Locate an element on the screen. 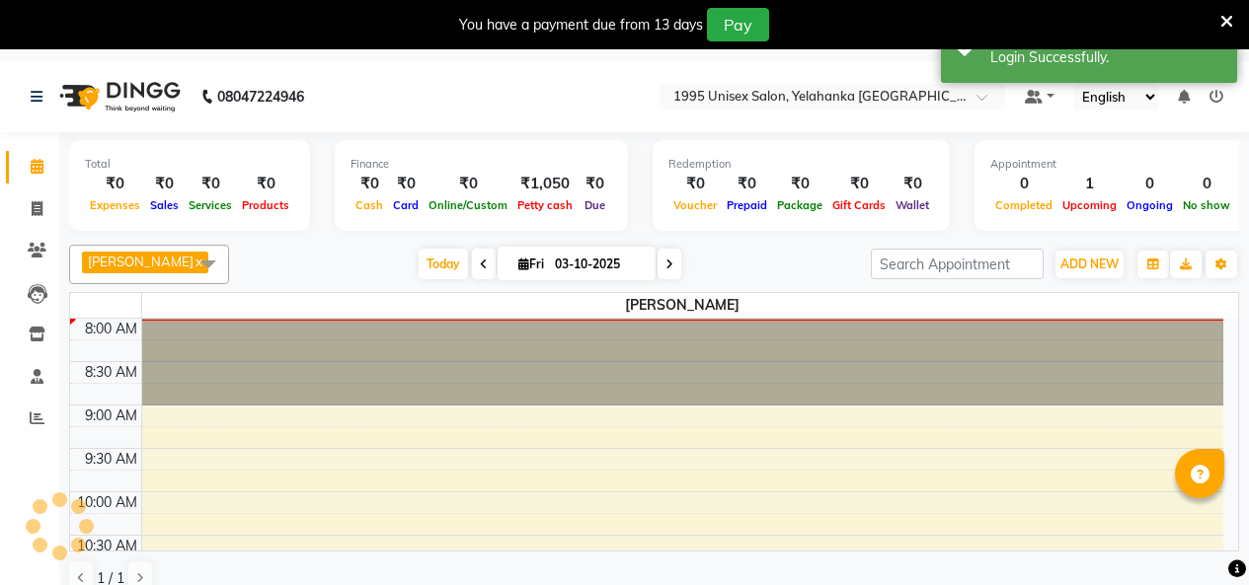 This screenshot has height=585, width=1249. div: Finance is located at coordinates (481, 164).